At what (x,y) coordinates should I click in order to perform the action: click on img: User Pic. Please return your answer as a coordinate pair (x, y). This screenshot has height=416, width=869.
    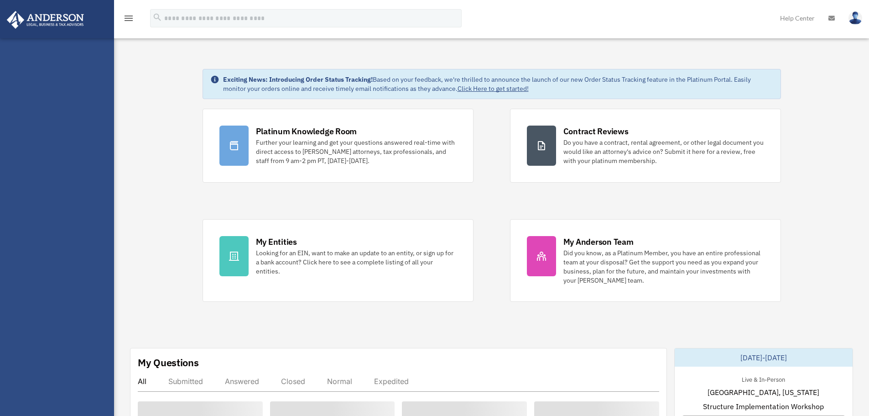
    Looking at the image, I should click on (855, 18).